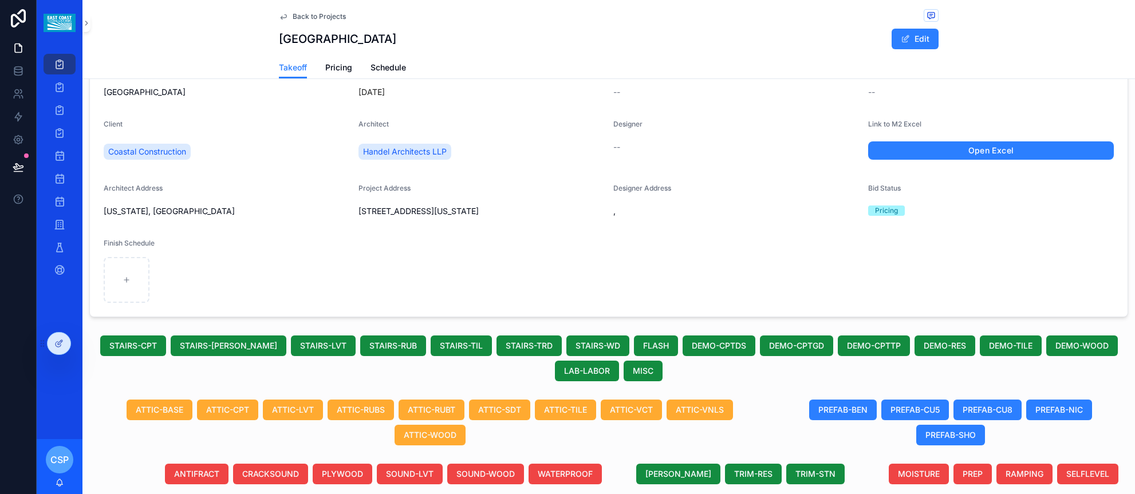  Describe the element at coordinates (312, 17) in the screenshot. I see `a: Back to Projects` at that location.